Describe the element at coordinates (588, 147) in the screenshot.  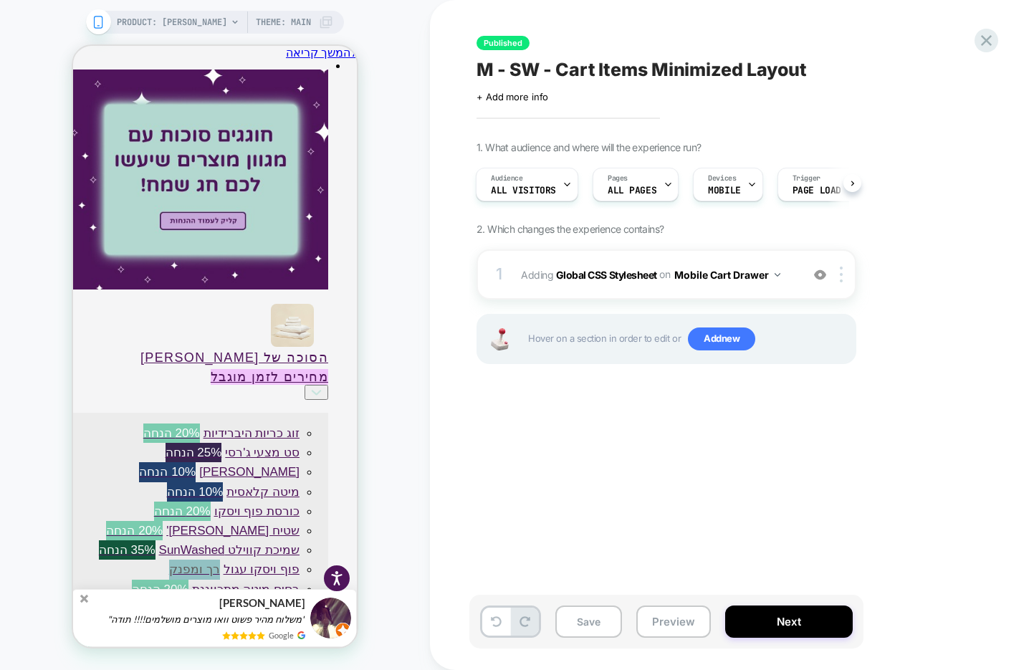
I see `span: 1. What audience and where will the experience run?` at that location.